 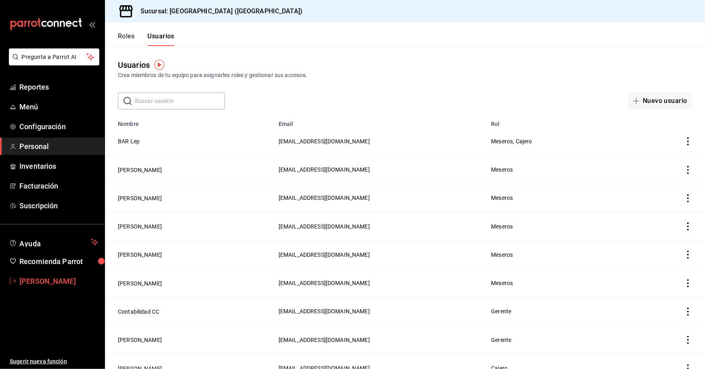 I want to click on button: BAR Lep, so click(x=129, y=141).